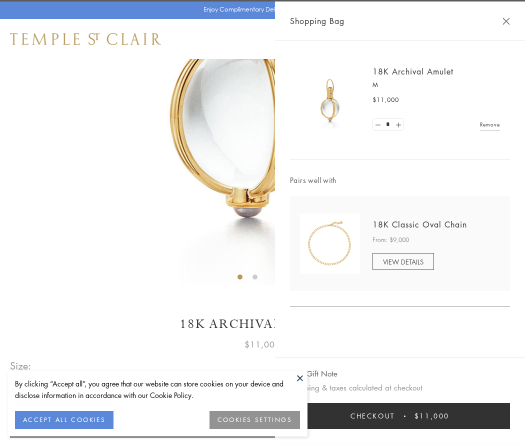 The image size is (525, 444). I want to click on a: 18K Classic Oval Chain, so click(420, 225).